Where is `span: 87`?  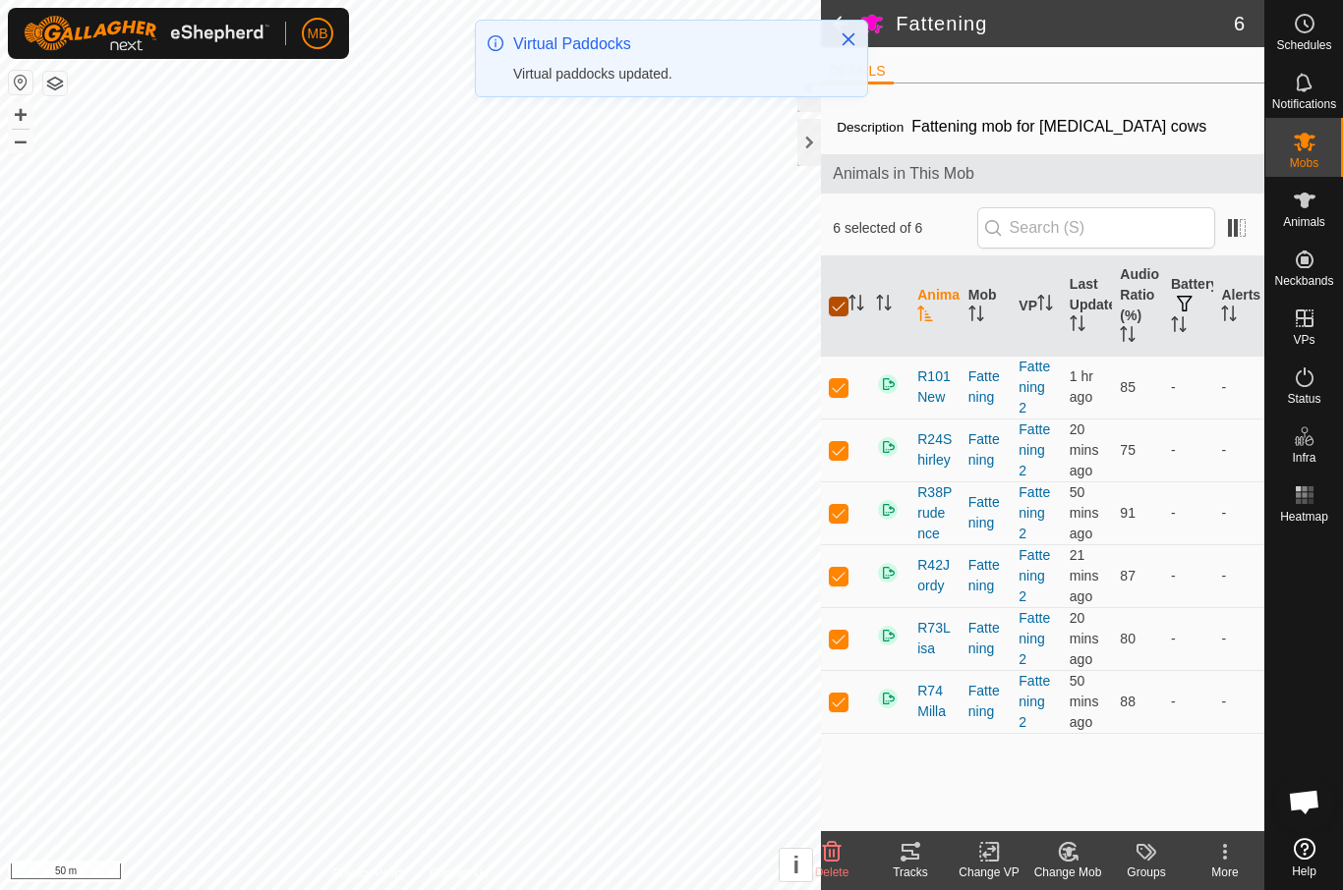 span: 87 is located at coordinates (1127, 576).